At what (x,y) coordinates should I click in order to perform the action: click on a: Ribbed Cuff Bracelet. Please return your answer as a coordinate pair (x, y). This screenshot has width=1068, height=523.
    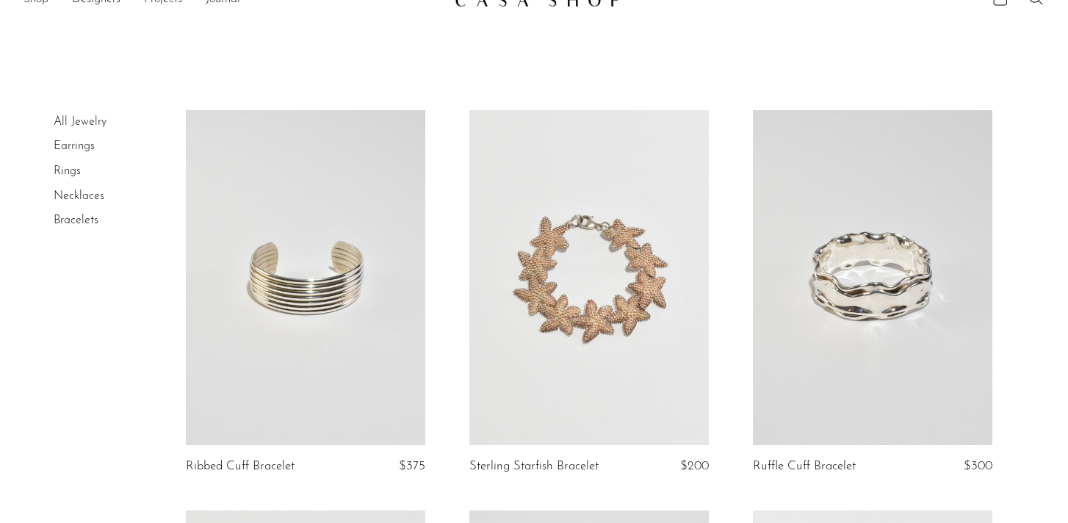
    Looking at the image, I should click on (240, 466).